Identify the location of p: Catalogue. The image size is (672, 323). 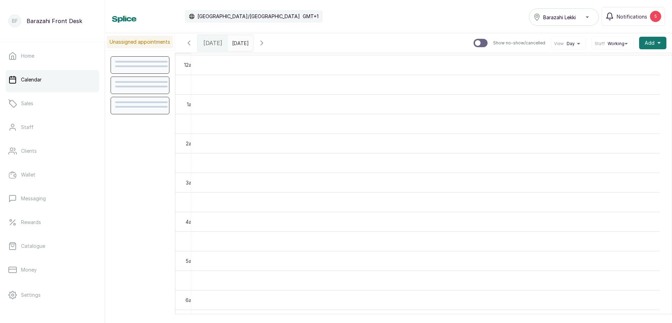
(33, 246).